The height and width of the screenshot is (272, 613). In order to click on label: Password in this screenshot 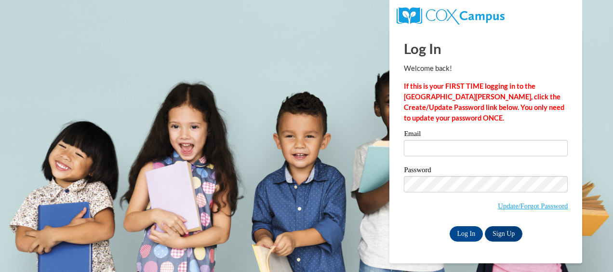, I will do `click(486, 171)`.